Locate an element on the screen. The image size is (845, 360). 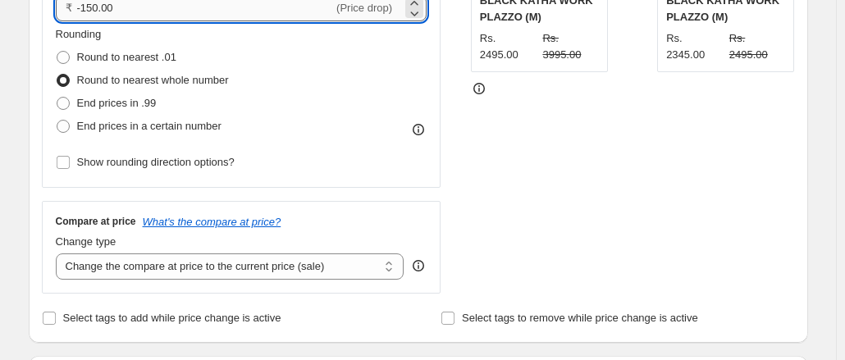
span: Round to nearest whole number is located at coordinates (153, 80).